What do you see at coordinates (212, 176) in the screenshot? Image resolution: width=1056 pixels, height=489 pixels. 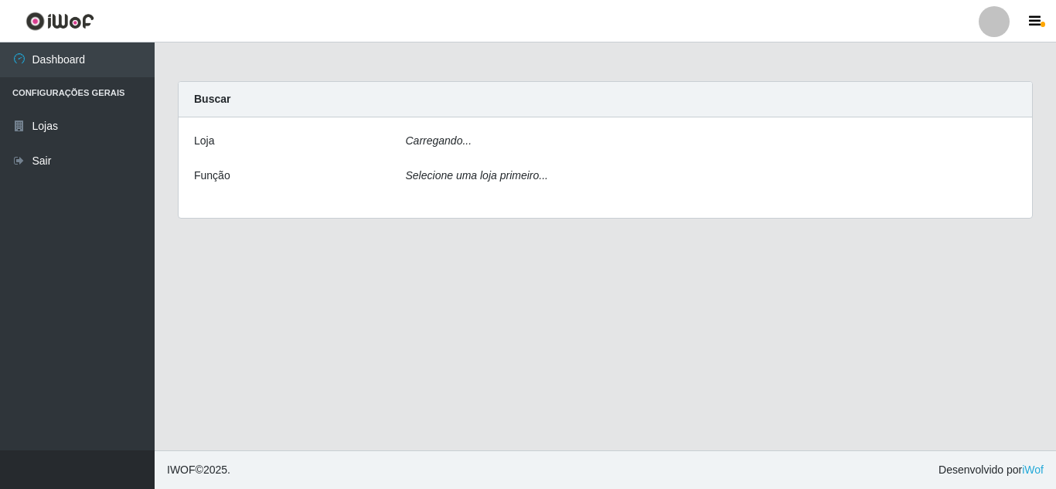 I see `label: Função` at bounding box center [212, 176].